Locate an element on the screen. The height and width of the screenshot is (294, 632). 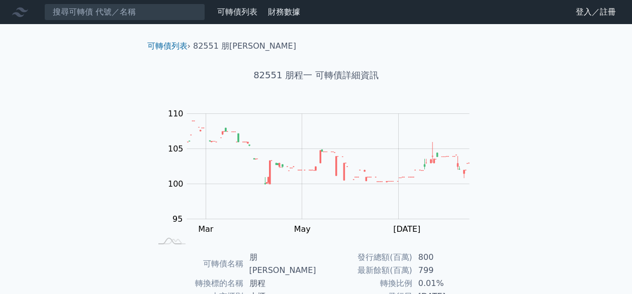
a: 財務數據 is located at coordinates (284, 12).